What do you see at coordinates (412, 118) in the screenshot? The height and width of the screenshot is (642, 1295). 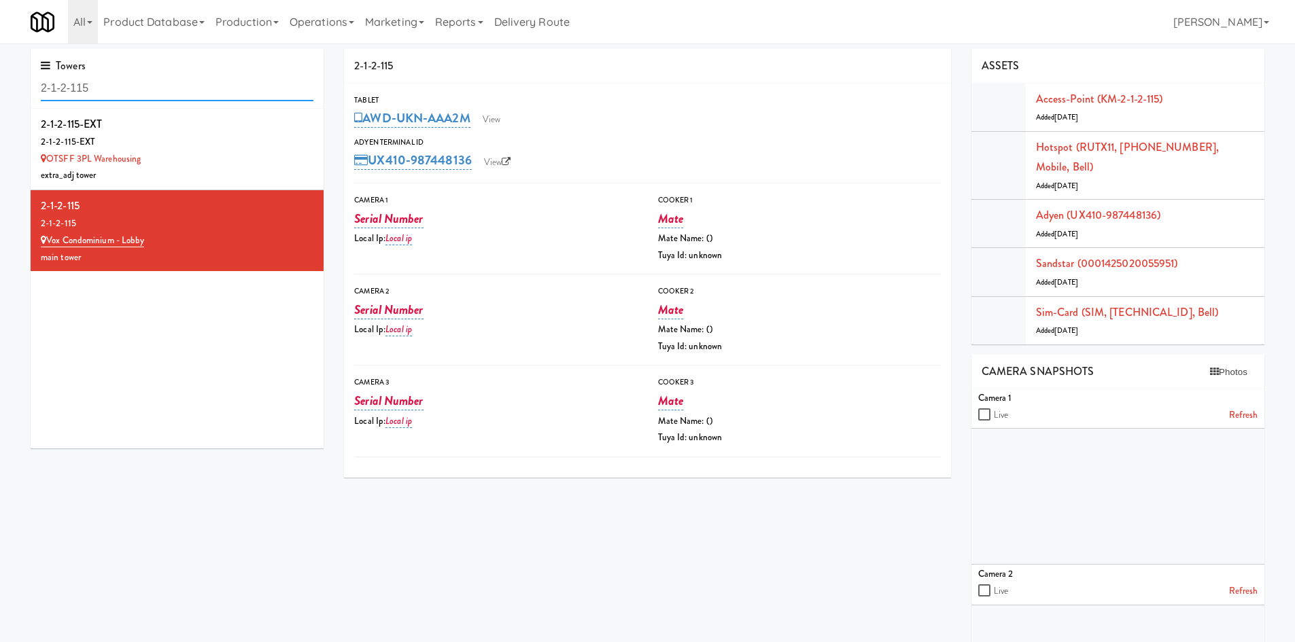 I see `a: AWD-UKN-AAA2M` at bounding box center [412, 118].